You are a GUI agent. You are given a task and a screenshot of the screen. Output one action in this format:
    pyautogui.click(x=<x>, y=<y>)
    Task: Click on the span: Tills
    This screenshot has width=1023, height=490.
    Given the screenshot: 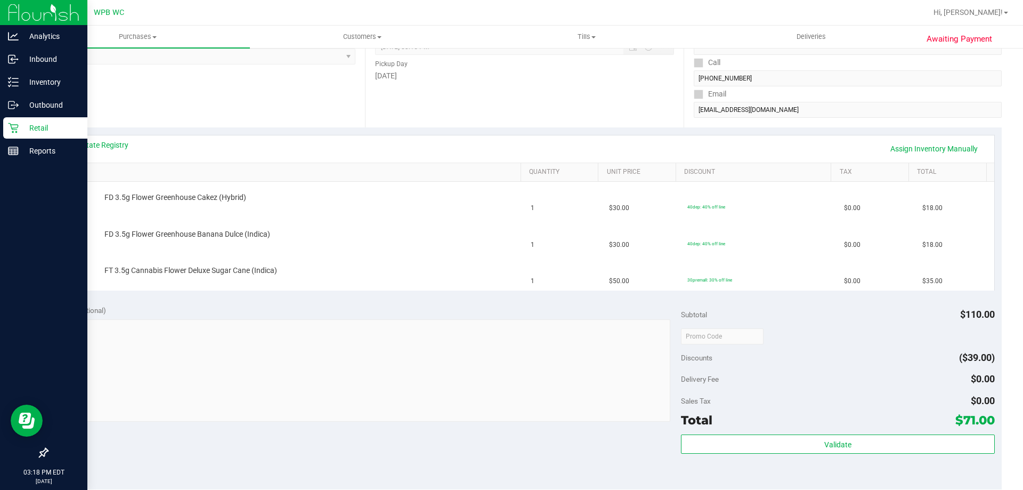 What is the action you would take?
    pyautogui.click(x=586, y=37)
    